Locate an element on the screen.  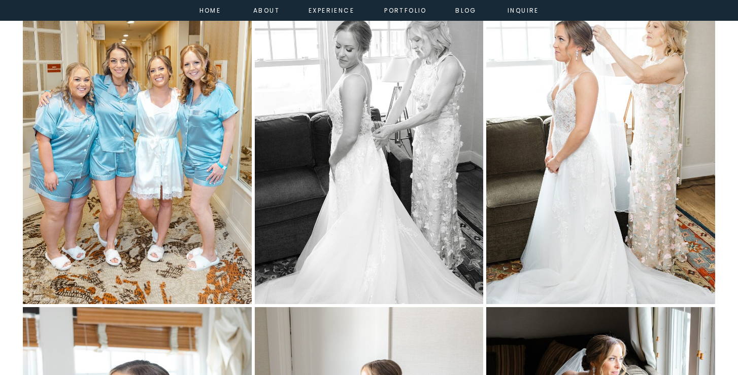
a: Blog is located at coordinates (466, 10).